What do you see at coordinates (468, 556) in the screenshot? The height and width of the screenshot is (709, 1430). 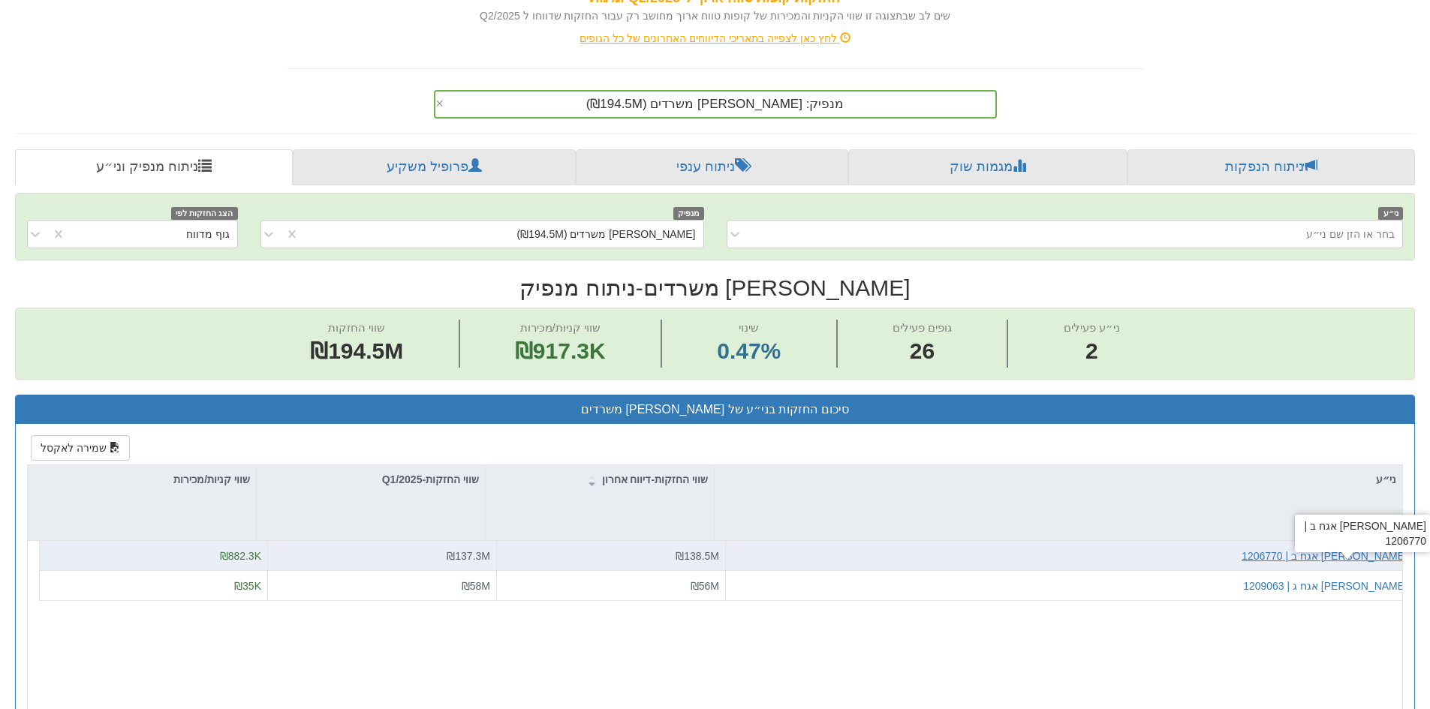 I see `span: ₪137.3M` at bounding box center [468, 556].